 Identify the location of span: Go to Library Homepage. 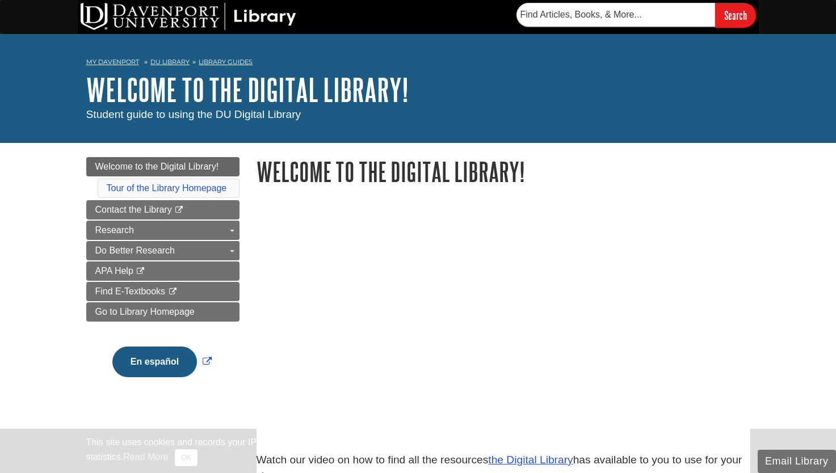
(145, 312).